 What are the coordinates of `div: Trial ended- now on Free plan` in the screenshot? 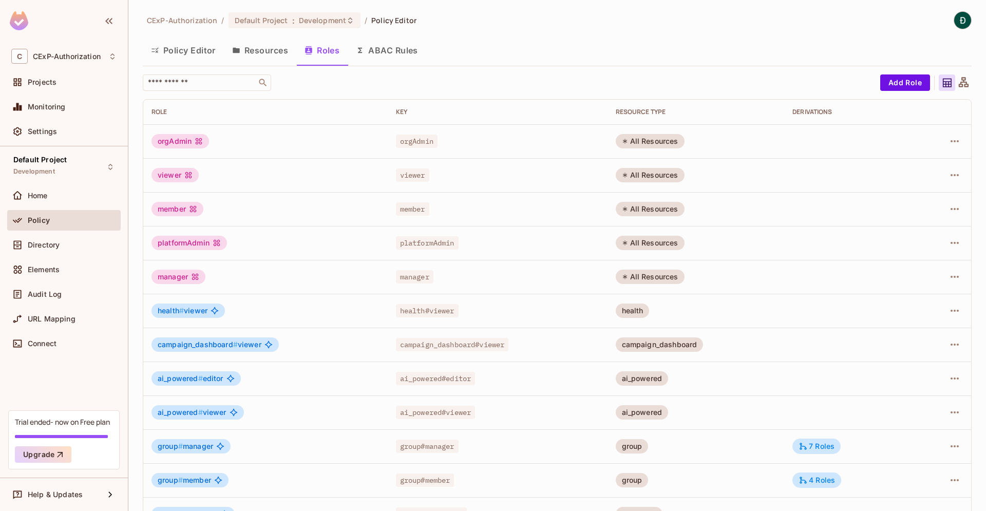 It's located at (62, 421).